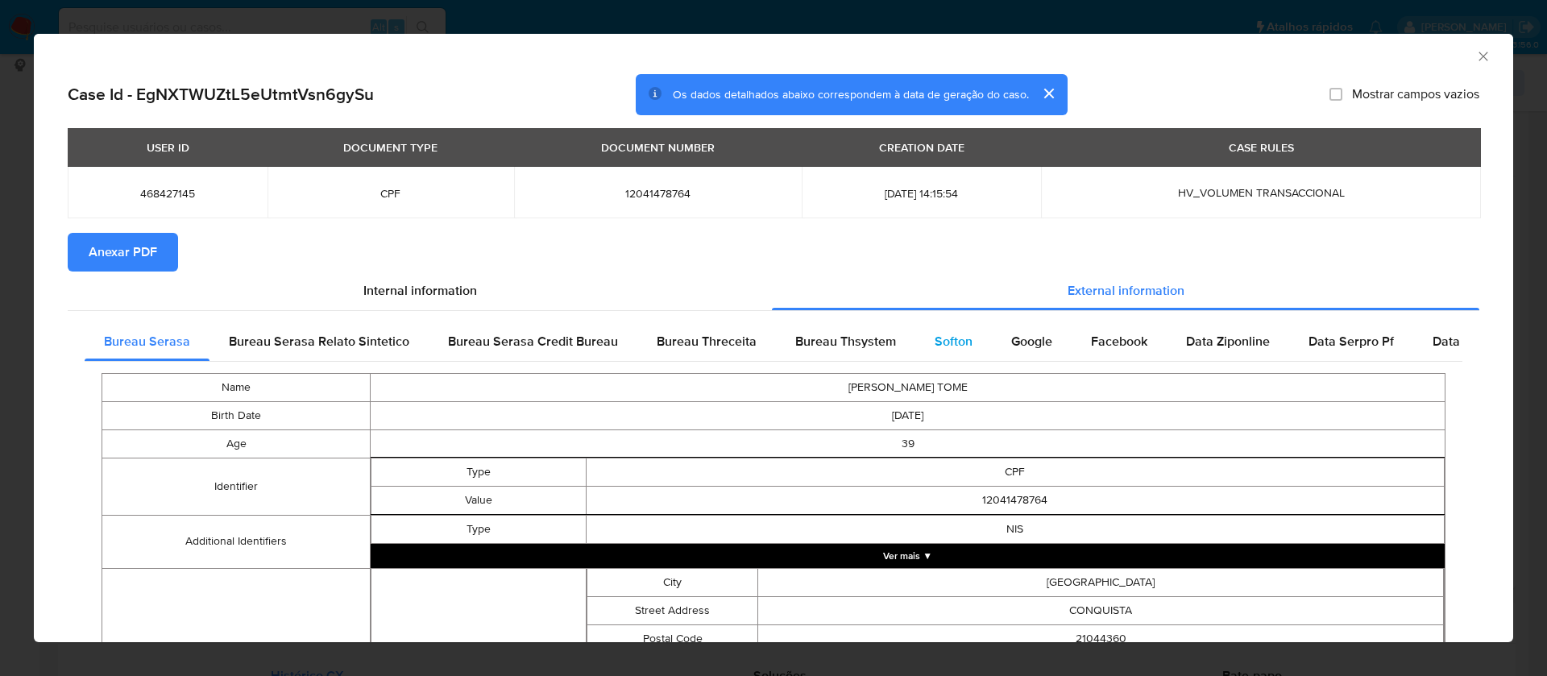 The height and width of the screenshot is (676, 1547). I want to click on h2: Case Id - EgNXTWUZtL5eUtmtVsn6gySu, so click(221, 94).